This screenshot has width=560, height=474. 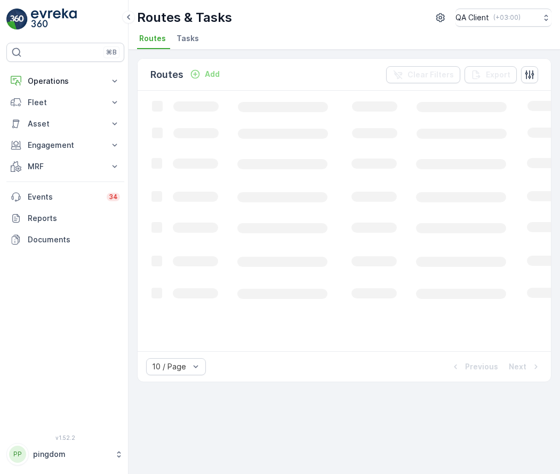 I want to click on button: PPpingdom, so click(x=65, y=454).